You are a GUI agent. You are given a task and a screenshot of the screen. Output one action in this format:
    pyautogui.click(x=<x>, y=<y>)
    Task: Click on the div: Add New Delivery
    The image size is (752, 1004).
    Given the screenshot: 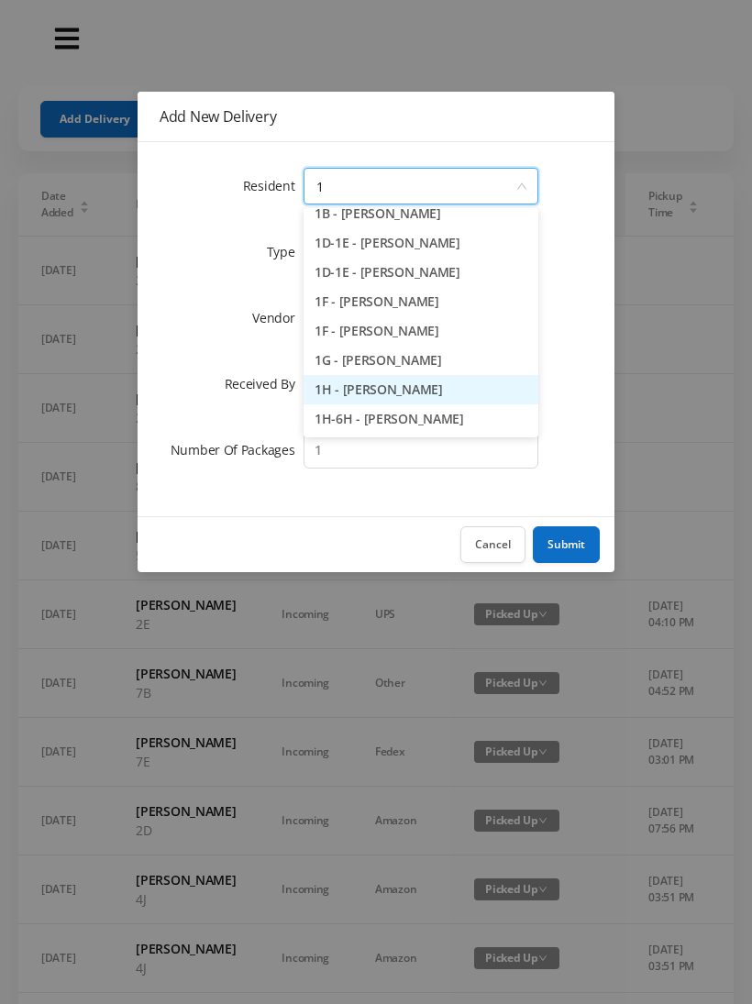 What is the action you would take?
    pyautogui.click(x=376, y=117)
    